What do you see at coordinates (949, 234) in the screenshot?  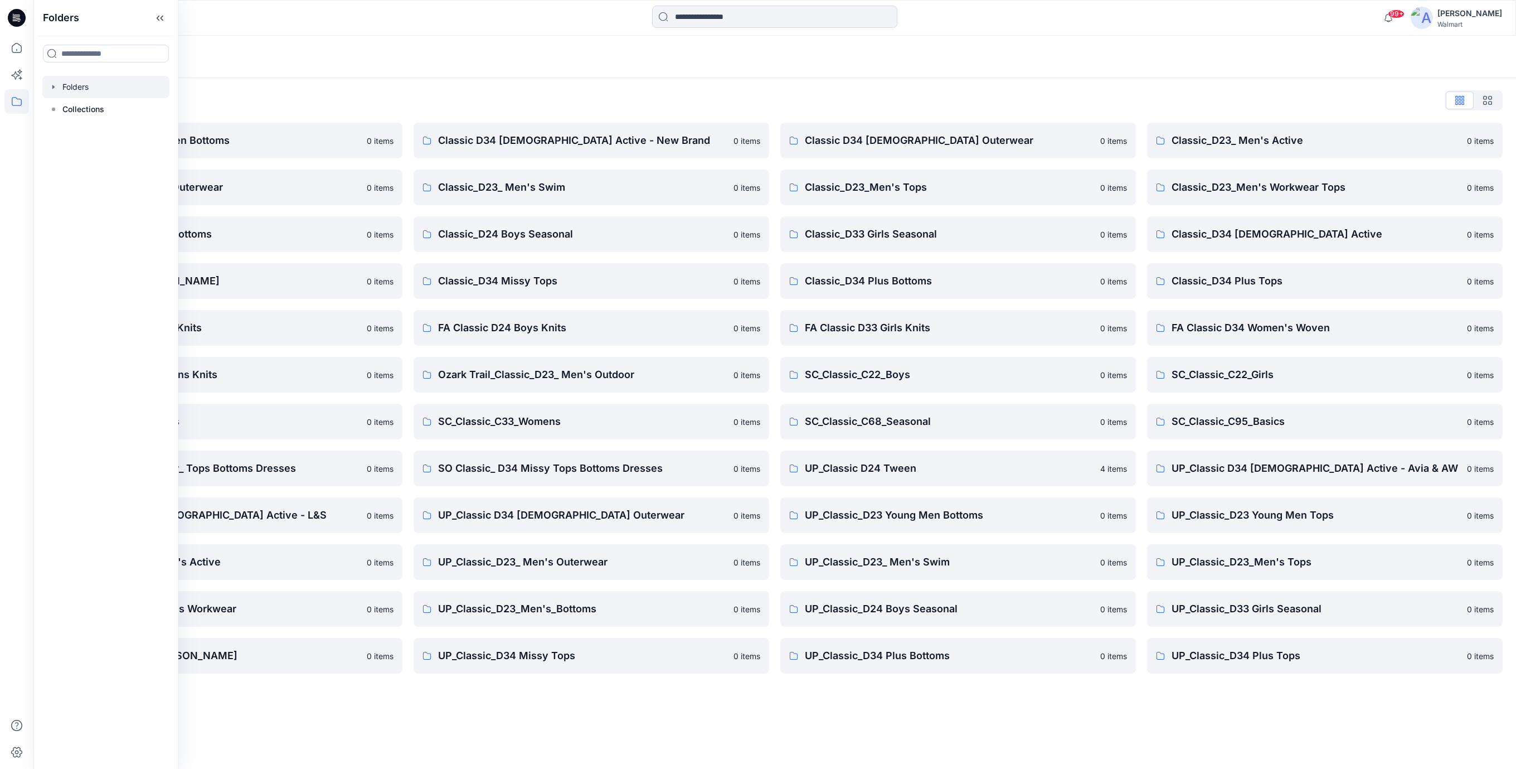 I see `p: Classic_D33 Girls Seasonal` at bounding box center [949, 234].